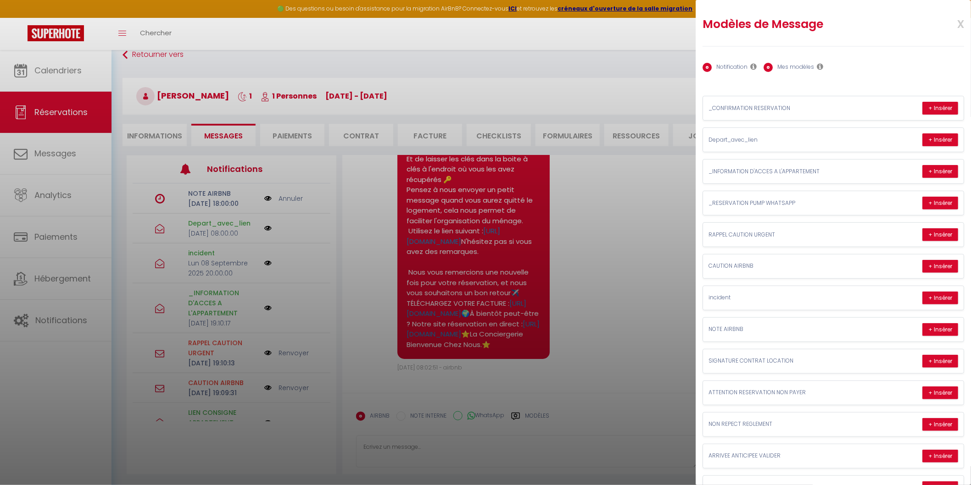  What do you see at coordinates (777, 393) in the screenshot?
I see `p: ATTENTION RESERVATION NON PAYER` at bounding box center [777, 393].